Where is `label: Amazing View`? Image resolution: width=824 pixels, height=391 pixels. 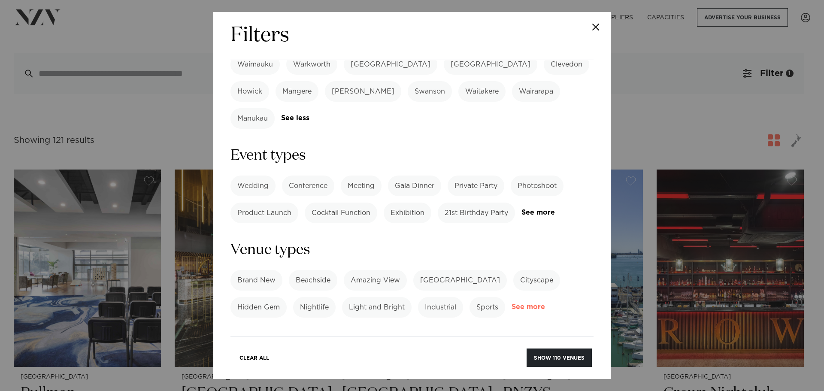
label: Amazing View is located at coordinates (375, 280).